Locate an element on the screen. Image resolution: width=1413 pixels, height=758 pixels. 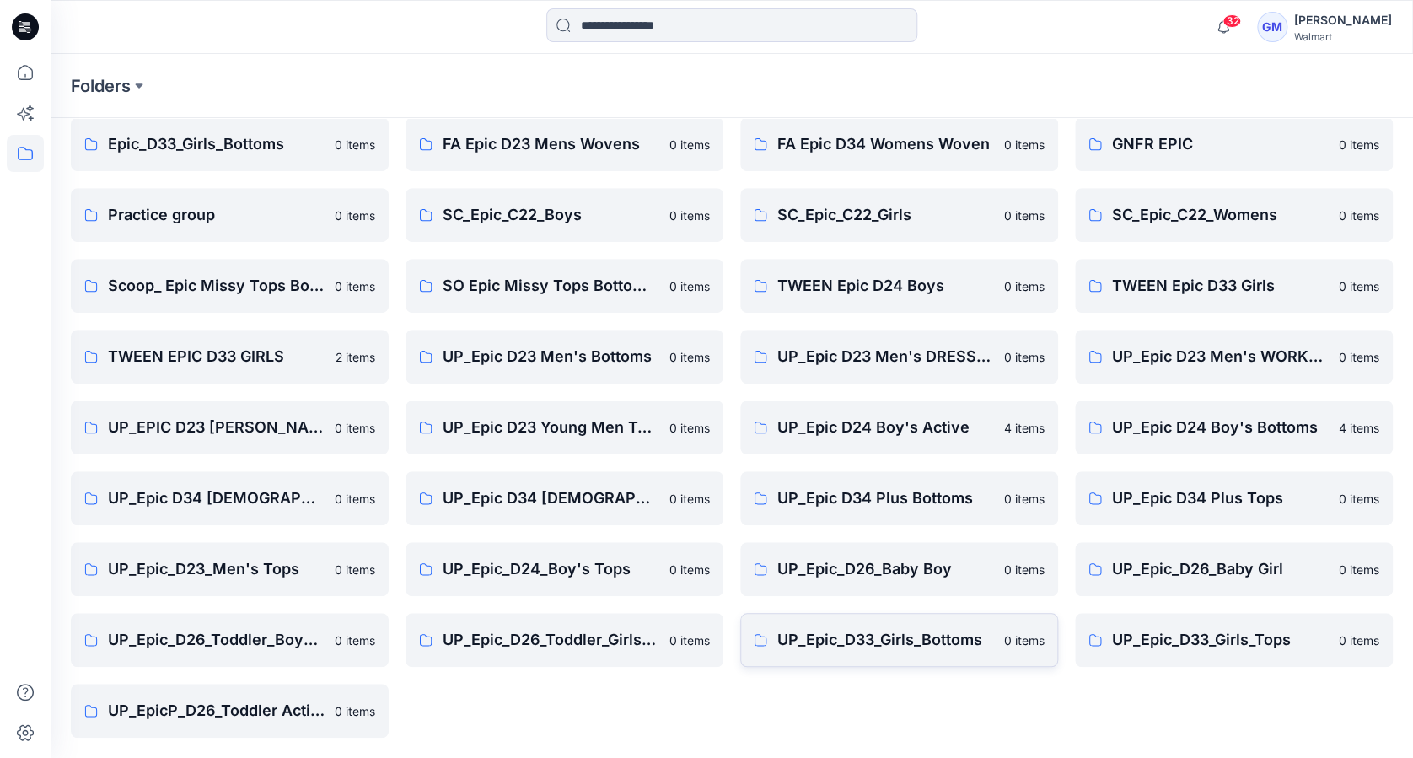
p: Practice group is located at coordinates (216, 215).